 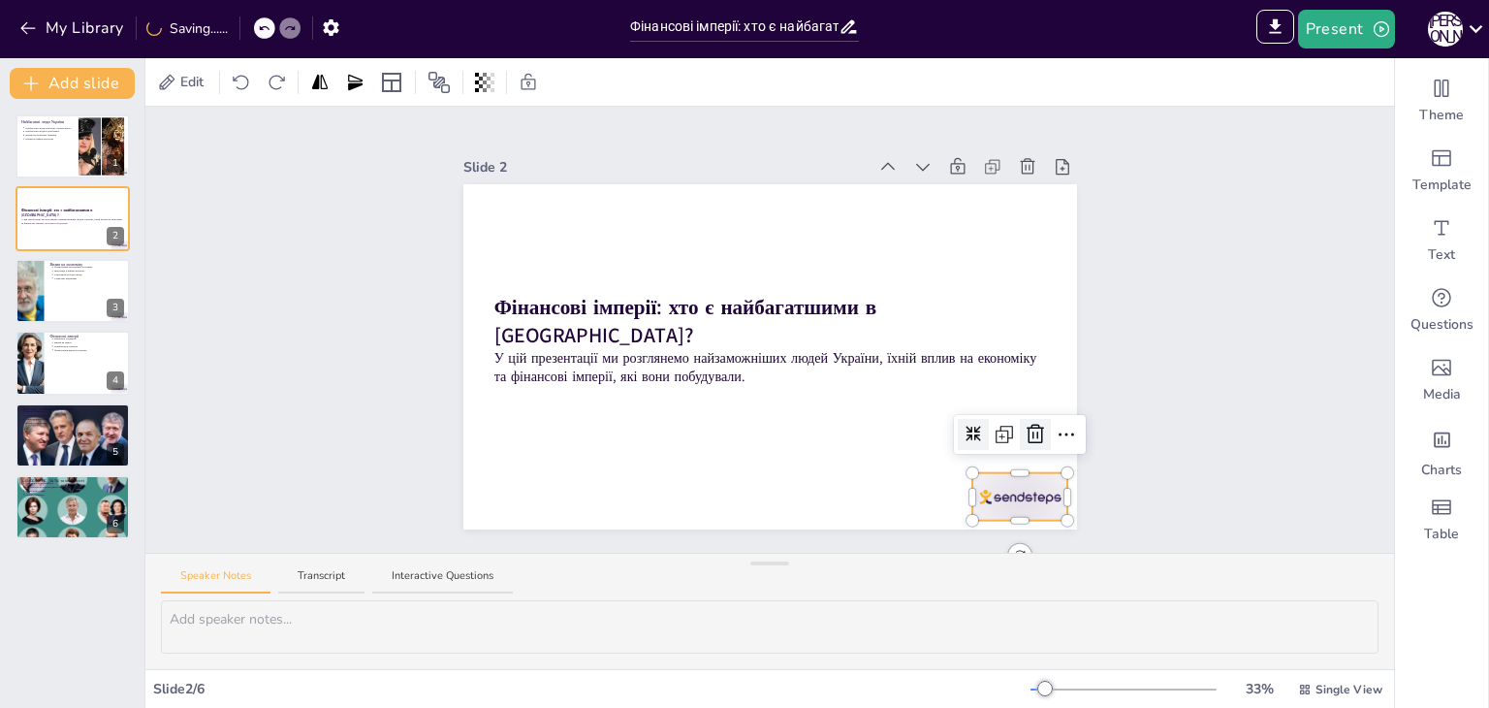 What do you see at coordinates (75, 419) in the screenshot?
I see `p: Приклад для молоді` at bounding box center [75, 419].